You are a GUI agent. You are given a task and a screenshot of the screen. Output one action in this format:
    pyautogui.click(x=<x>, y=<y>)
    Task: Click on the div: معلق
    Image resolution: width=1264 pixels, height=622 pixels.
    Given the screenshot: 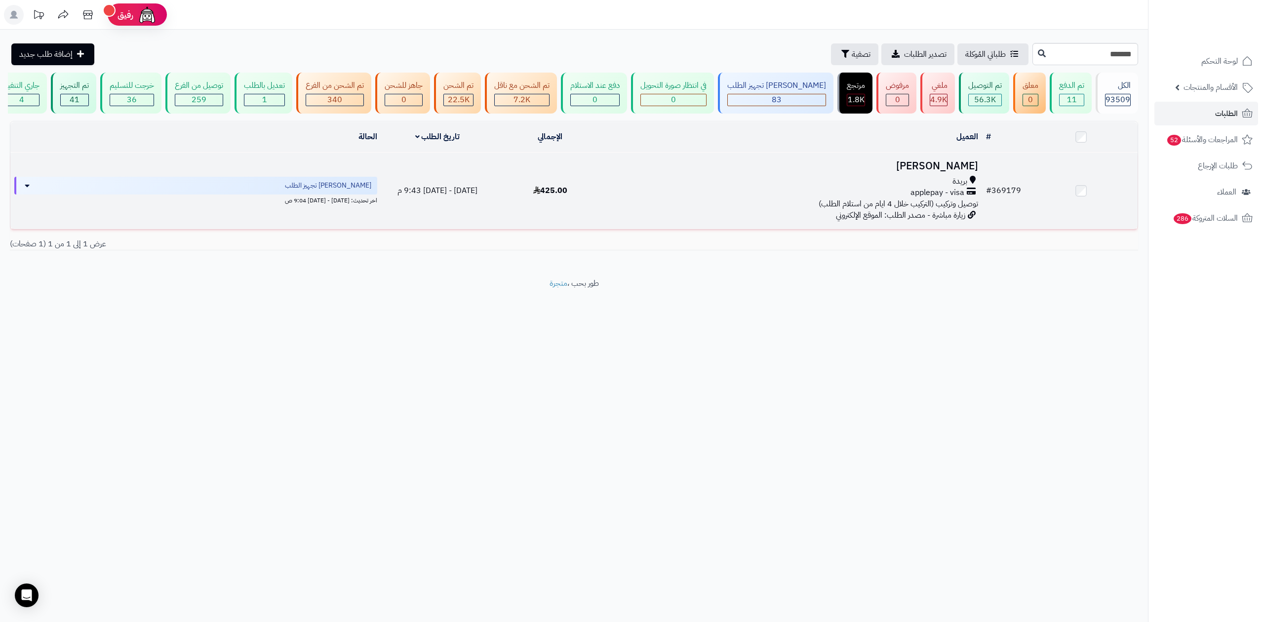 What is the action you would take?
    pyautogui.click(x=1031, y=85)
    